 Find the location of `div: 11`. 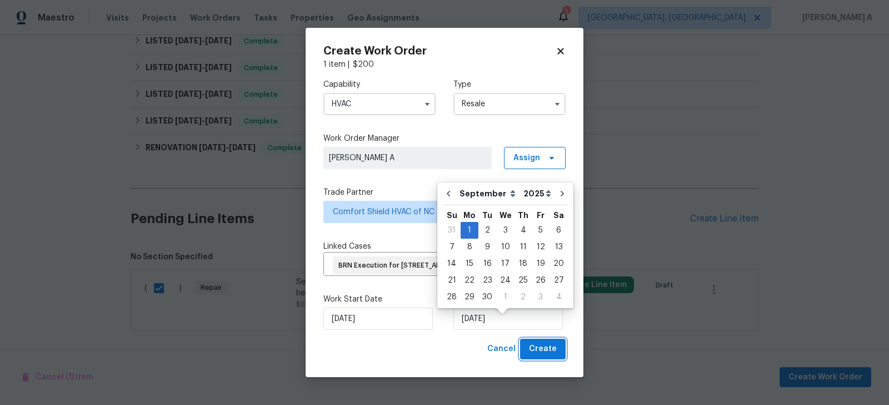

div: 11 is located at coordinates (523, 247).